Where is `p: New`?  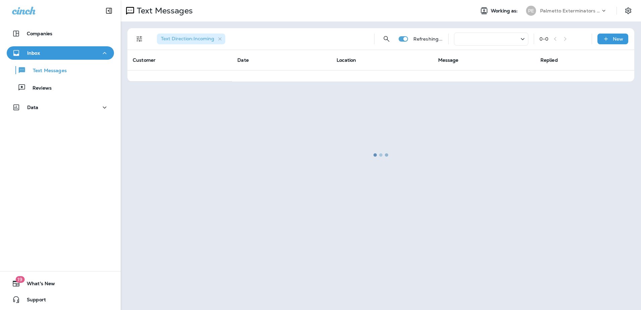
p: New is located at coordinates (618, 39).